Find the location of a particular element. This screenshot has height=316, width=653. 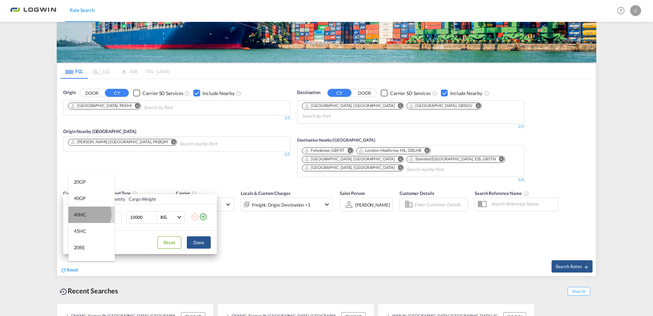

div: 40GP is located at coordinates (80, 198).